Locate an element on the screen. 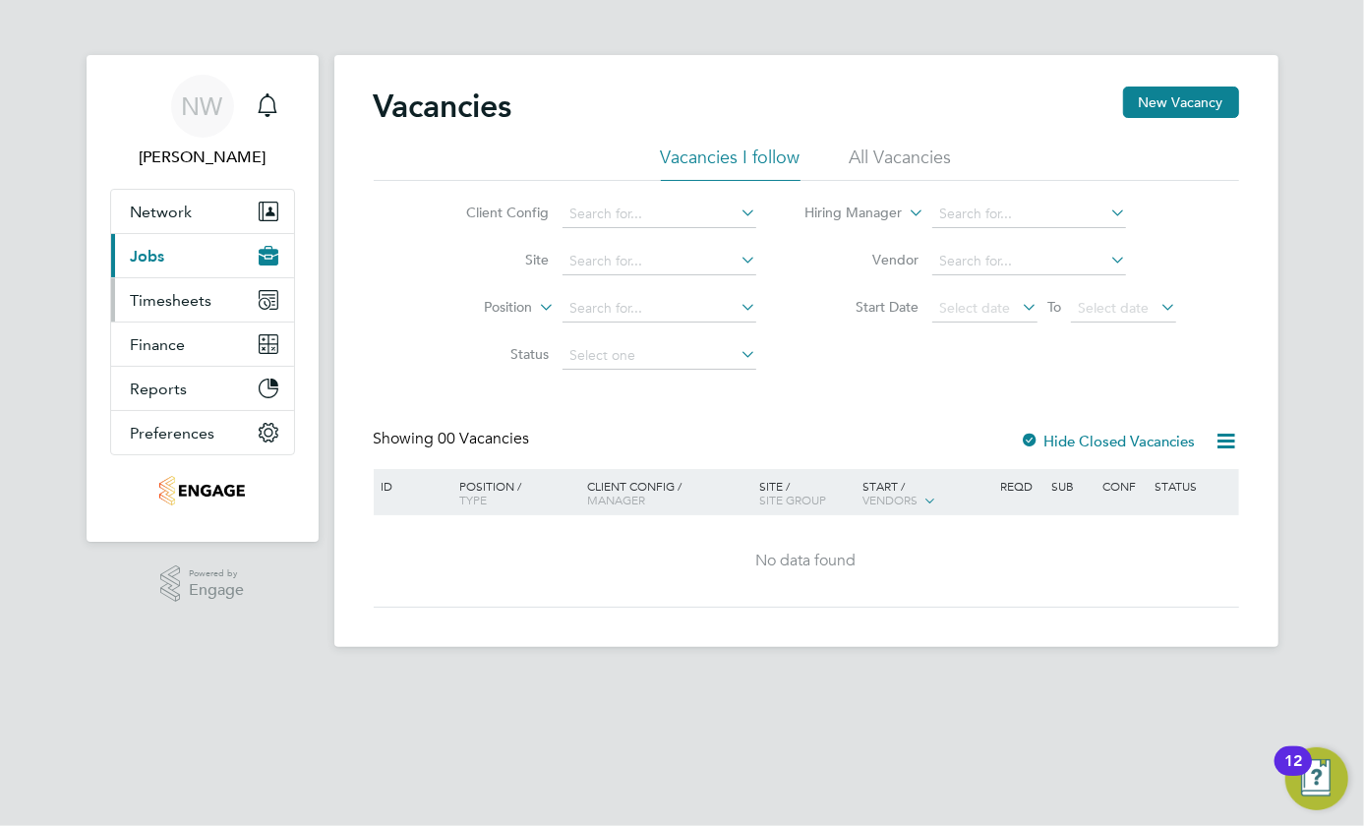 The height and width of the screenshot is (826, 1364). span: Finance is located at coordinates (158, 344).